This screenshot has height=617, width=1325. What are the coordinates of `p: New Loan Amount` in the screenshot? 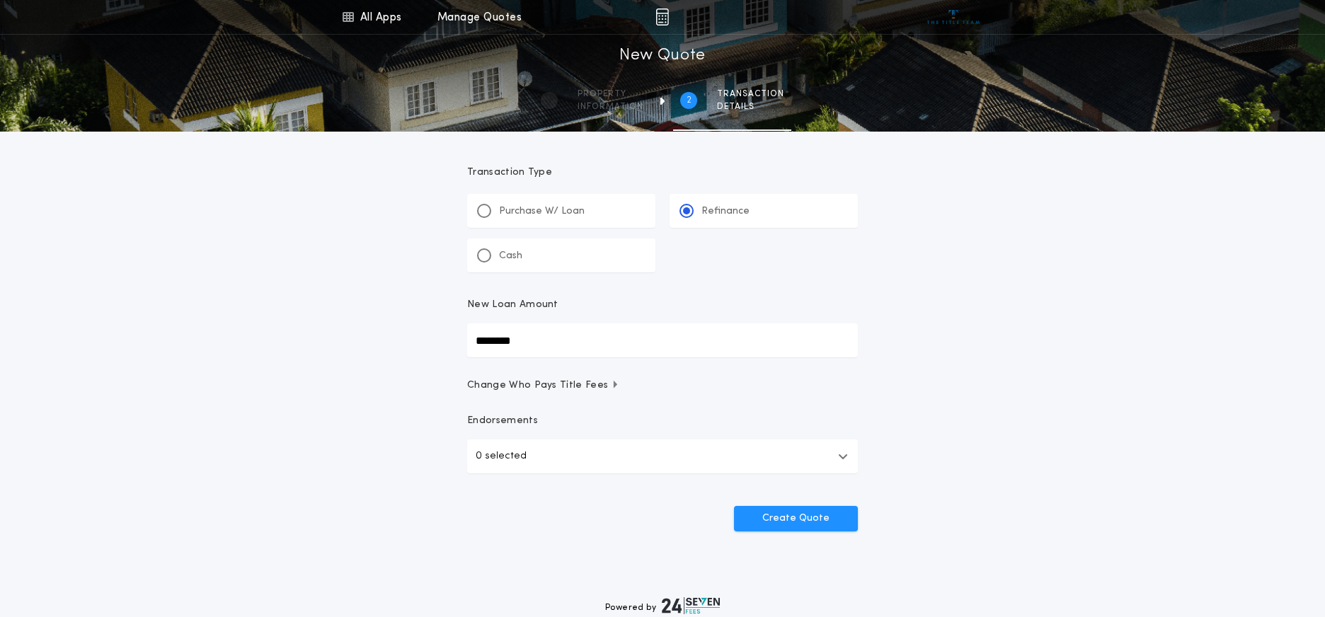 It's located at (512, 305).